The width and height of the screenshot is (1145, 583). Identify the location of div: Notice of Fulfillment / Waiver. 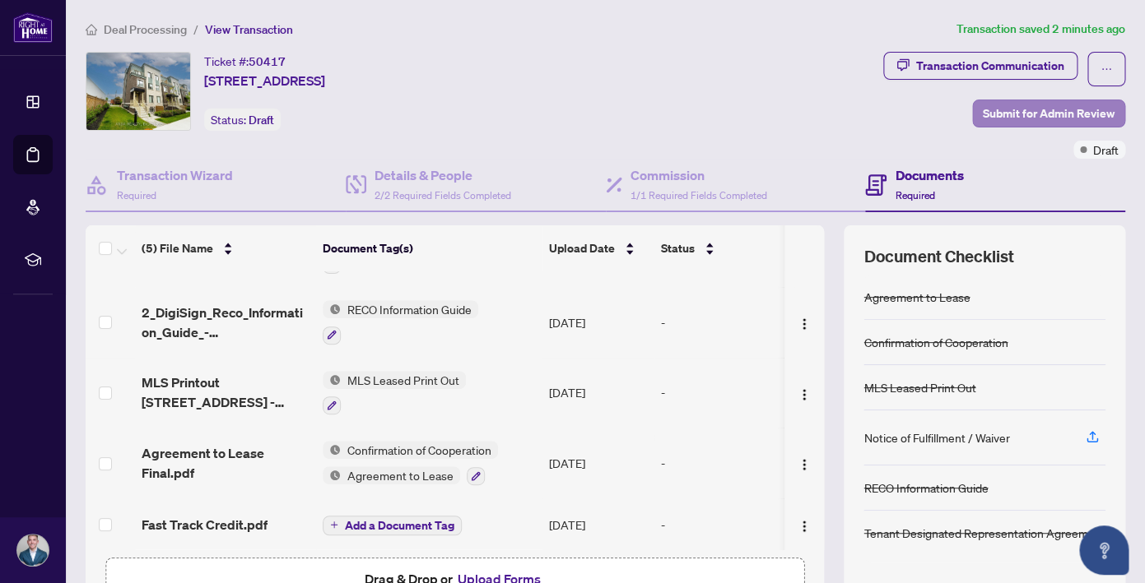
(936, 438).